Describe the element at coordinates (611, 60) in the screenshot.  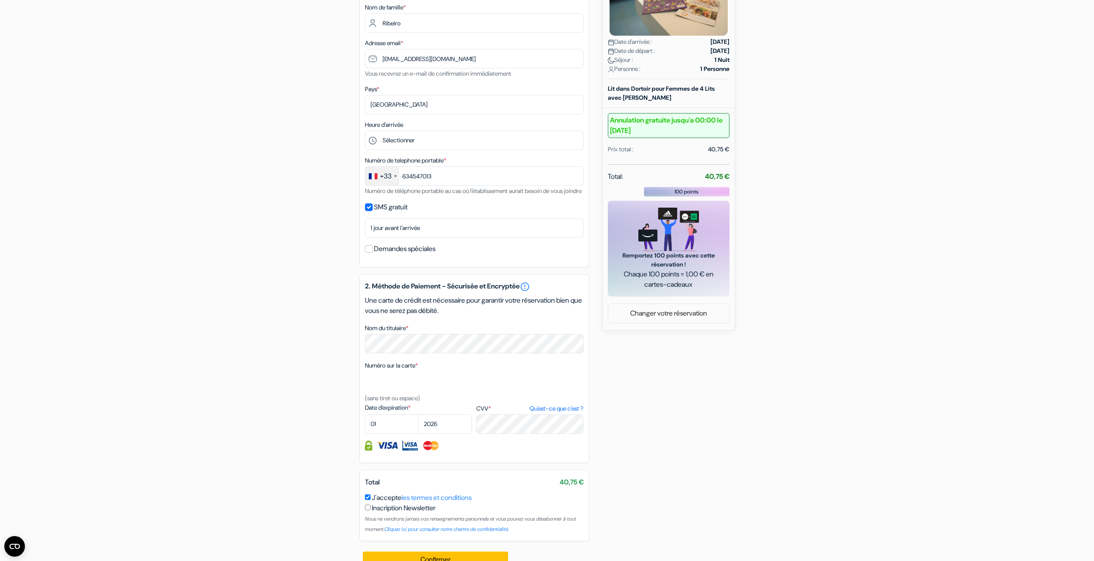
I see `img: moon.svg` at that location.